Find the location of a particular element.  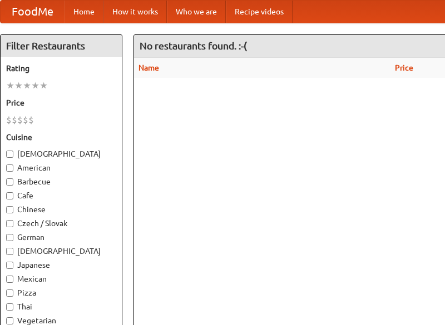

input: Cafe is located at coordinates (9, 196).